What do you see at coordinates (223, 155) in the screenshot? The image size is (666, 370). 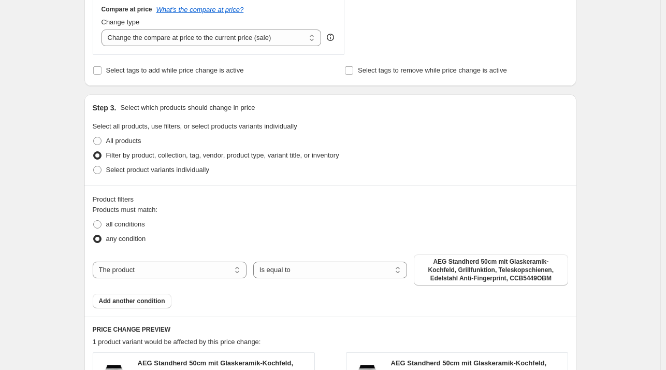 I see `span: Filter by product, collection, tag, vendor, product type, variant title, or inventory` at bounding box center [223, 155].